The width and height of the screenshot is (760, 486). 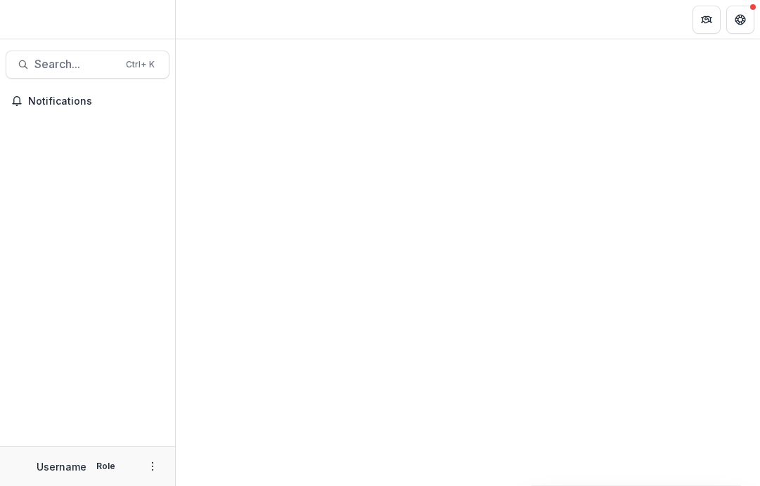 What do you see at coordinates (740, 20) in the screenshot?
I see `button: Get Help` at bounding box center [740, 20].